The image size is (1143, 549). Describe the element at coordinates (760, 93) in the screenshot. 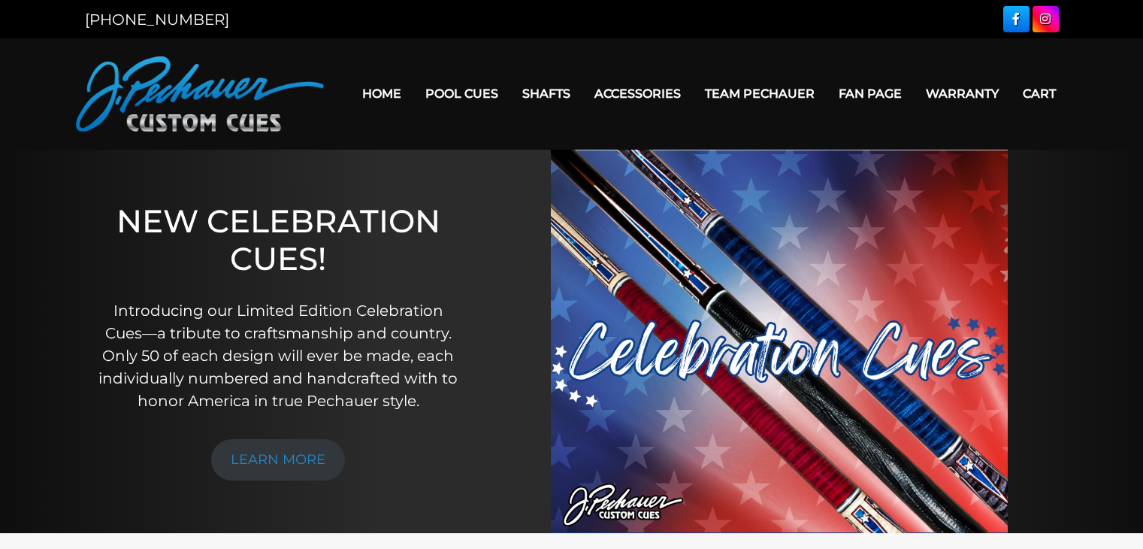

I see `a: Team Pechauer` at that location.